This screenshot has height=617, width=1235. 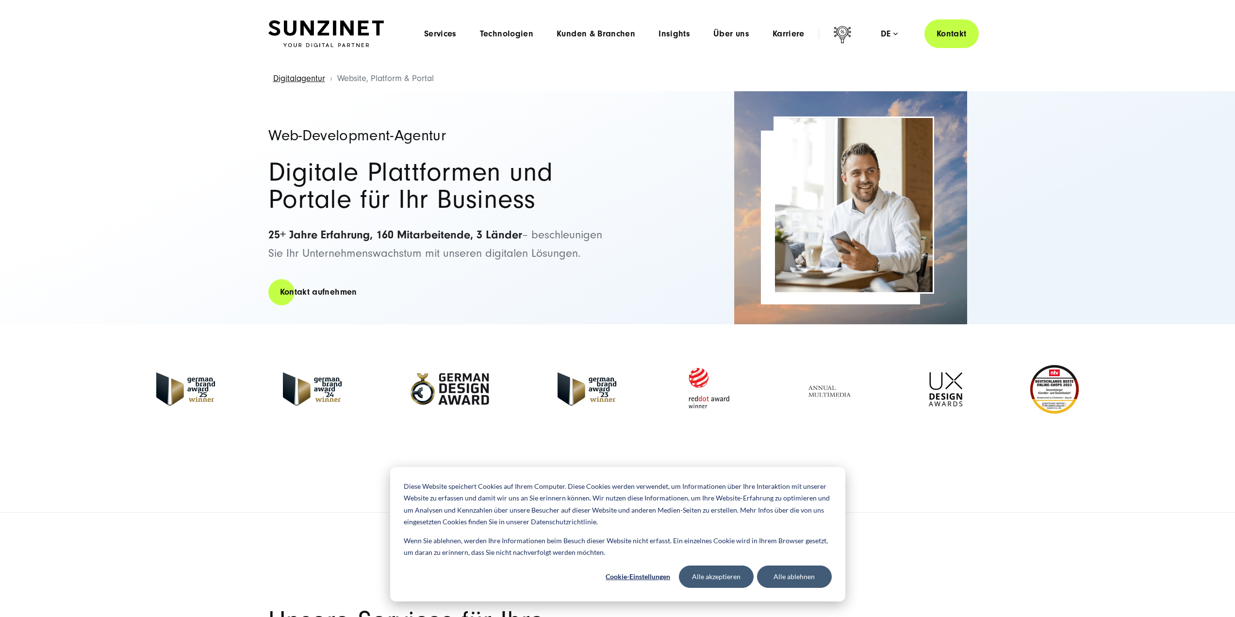 I want to click on span: – beschleunigen Sie Ihr Unternehmenswachstum mit unseren digitalen Lösungen., so click(x=435, y=244).